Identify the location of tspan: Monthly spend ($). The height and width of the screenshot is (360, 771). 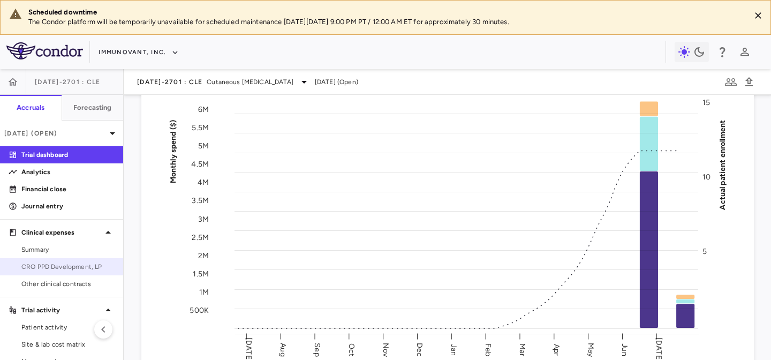
(173, 151).